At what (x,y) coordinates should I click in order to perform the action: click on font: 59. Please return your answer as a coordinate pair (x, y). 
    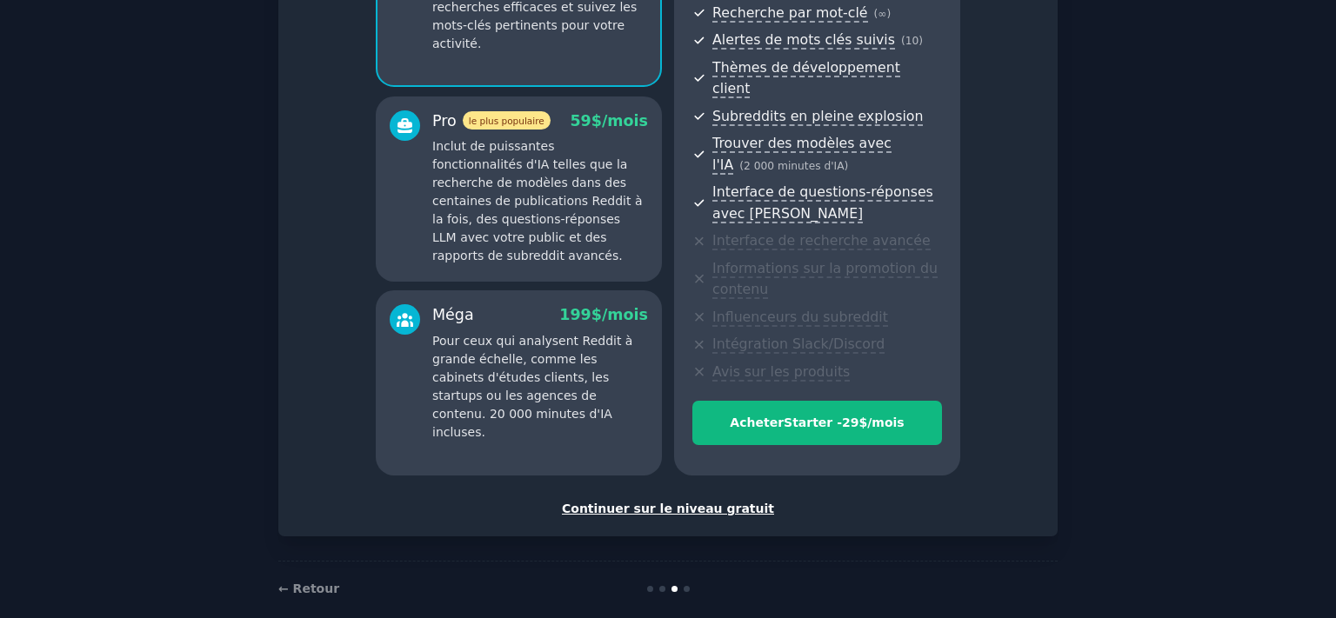
    Looking at the image, I should click on (580, 121).